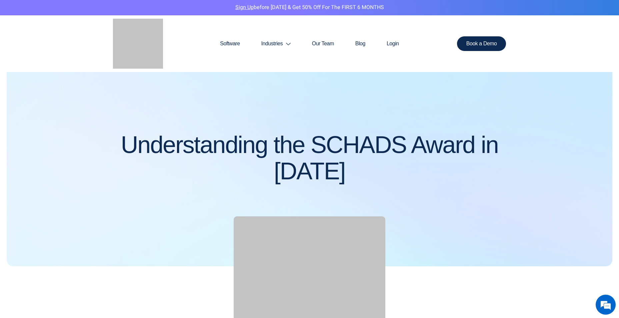 This screenshot has height=318, width=619. I want to click on a: Login, so click(393, 44).